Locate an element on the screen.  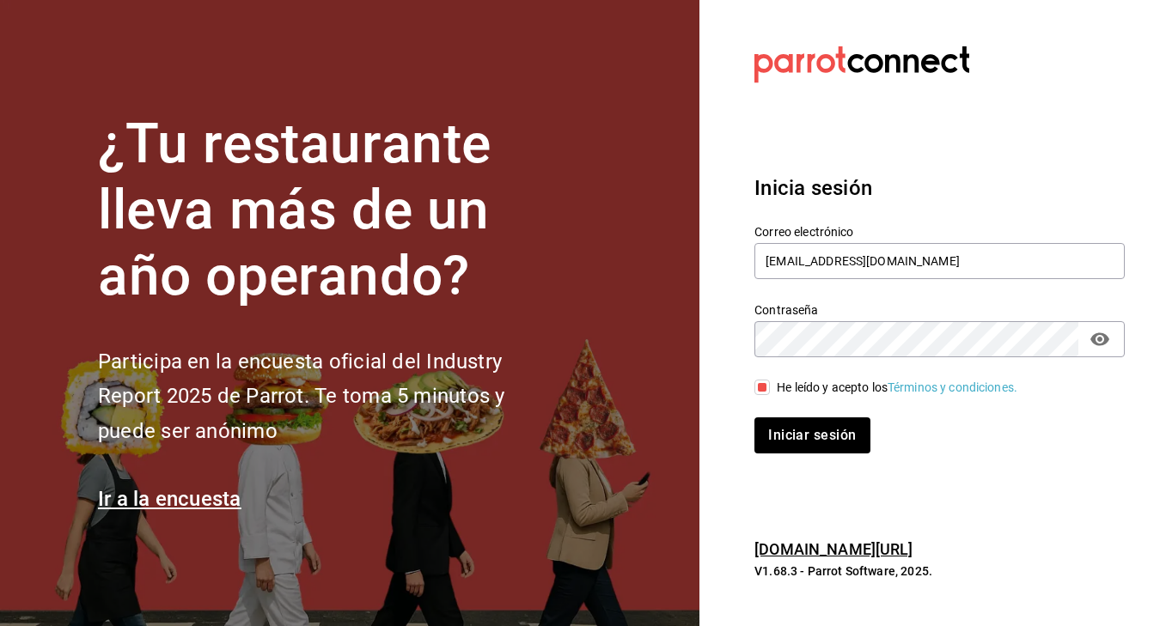
input: Ingresa tu correo electrónico is located at coordinates (939, 261).